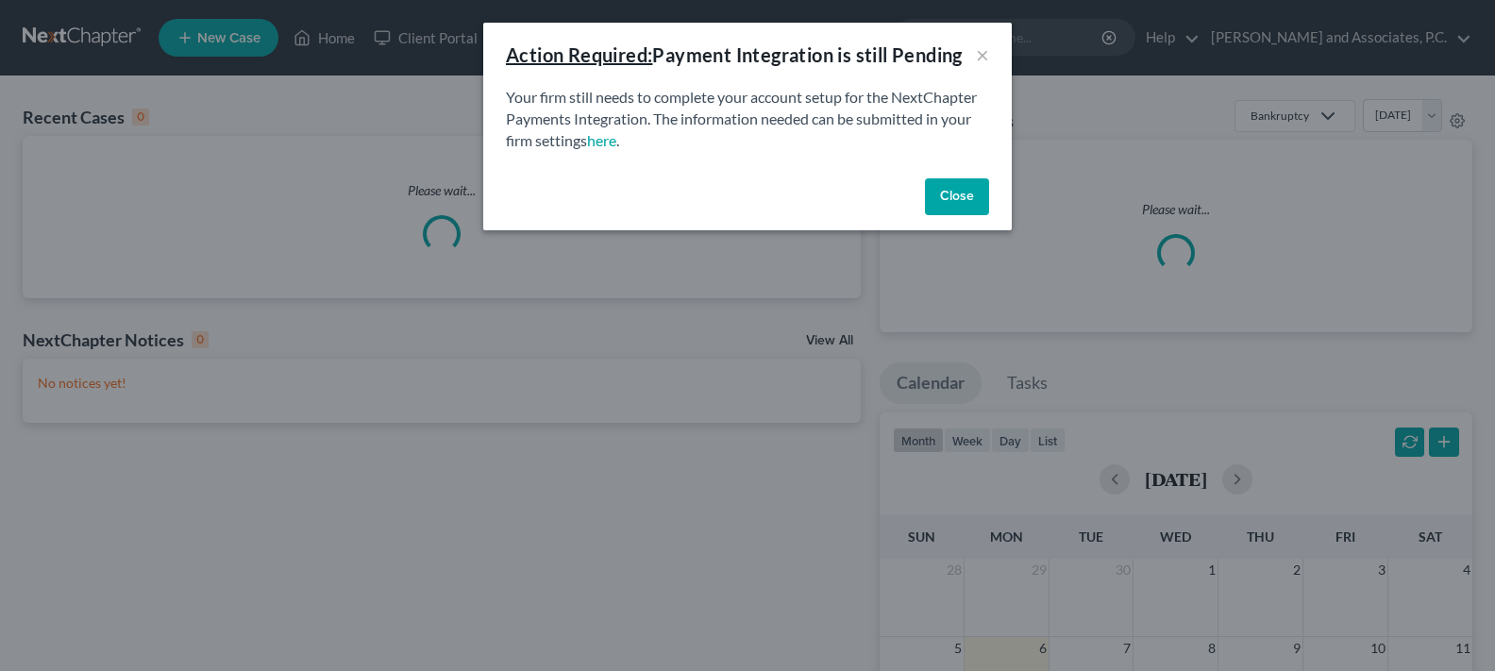 The height and width of the screenshot is (671, 1495). I want to click on a: here, so click(601, 140).